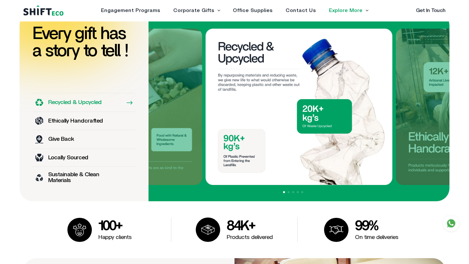 This screenshot has height=264, width=469. I want to click on a: Corporate Gifts, so click(194, 10).